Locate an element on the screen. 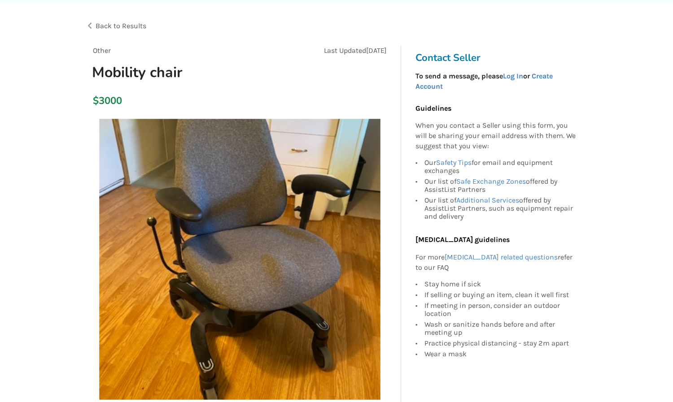 This screenshot has height=402, width=673. a: Create Account is located at coordinates (484, 81).